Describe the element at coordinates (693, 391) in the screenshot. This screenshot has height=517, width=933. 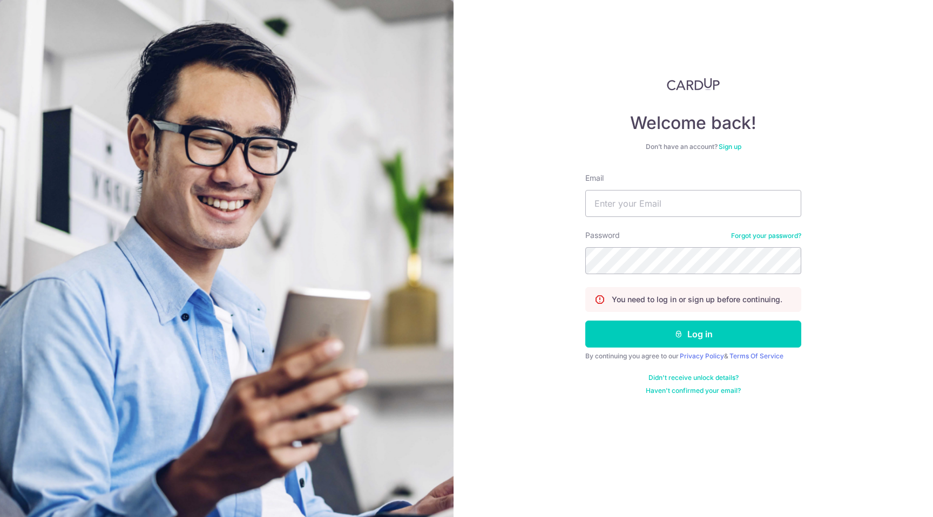
I see `a: Haven't confirmed your email?` at that location.